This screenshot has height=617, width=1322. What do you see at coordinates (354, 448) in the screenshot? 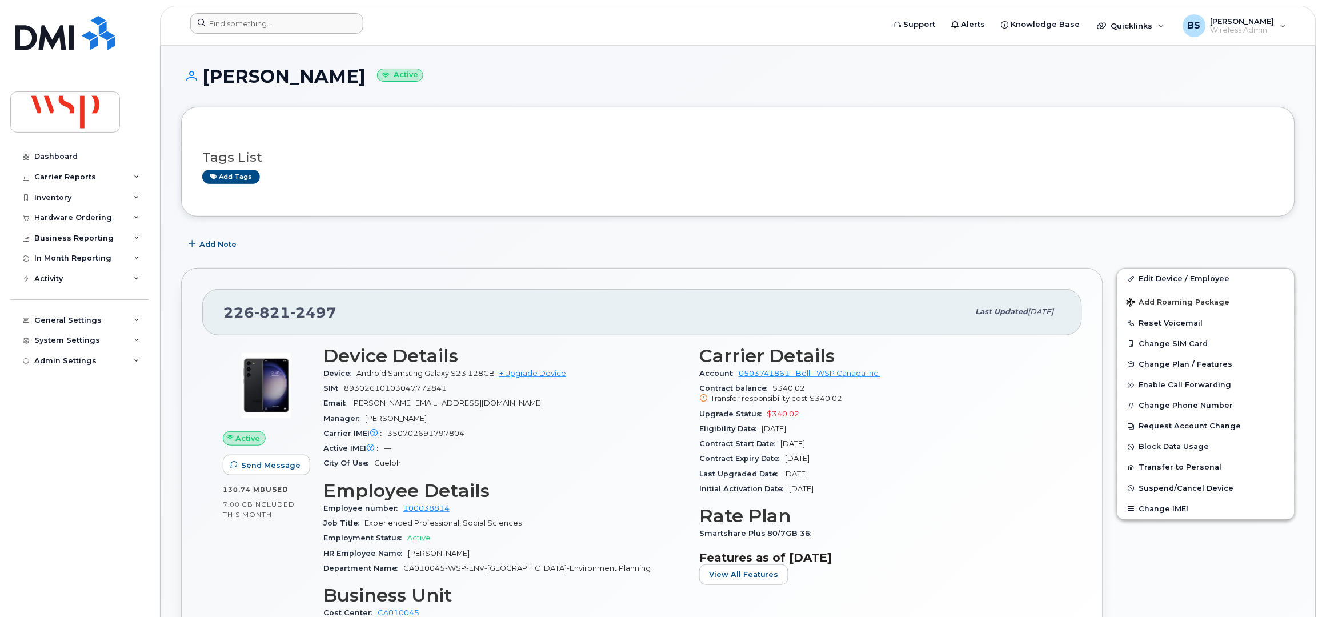
I see `span: Active IMEI` at bounding box center [354, 448].